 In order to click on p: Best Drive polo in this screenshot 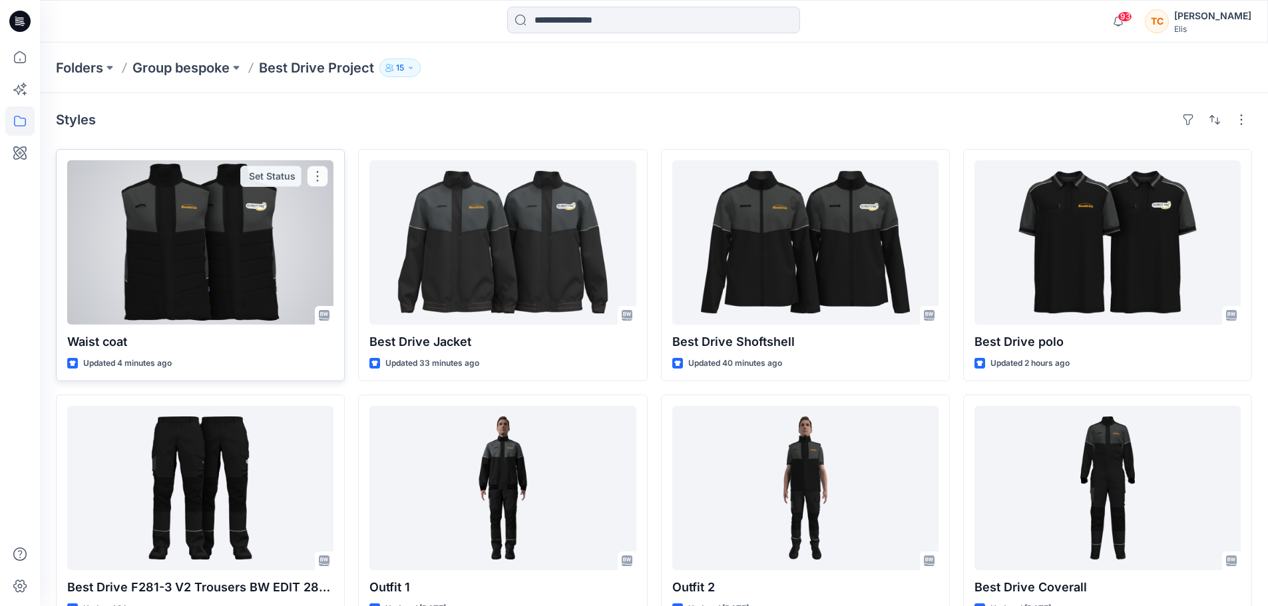, I will do `click(1108, 342)`.